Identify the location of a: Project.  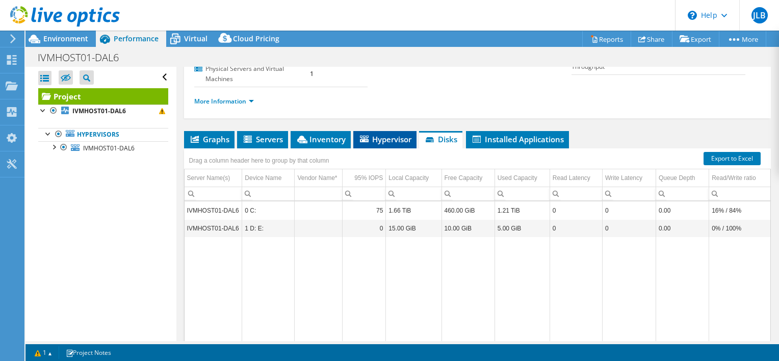
(103, 96).